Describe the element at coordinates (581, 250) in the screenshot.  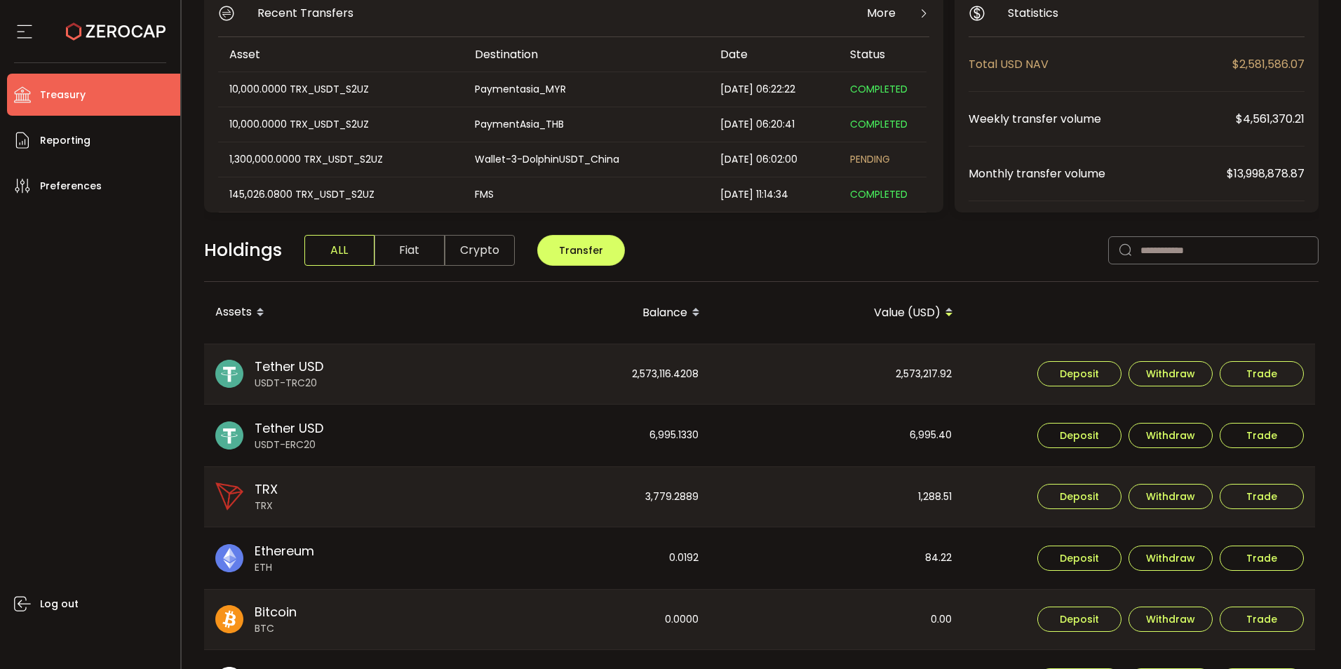
I see `button: Transfer` at that location.